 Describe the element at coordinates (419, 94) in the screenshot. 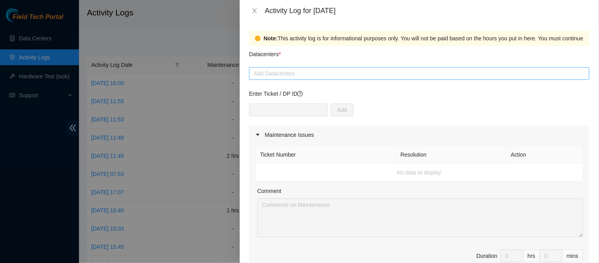

I see `p: Enter Ticket / DP ID` at that location.